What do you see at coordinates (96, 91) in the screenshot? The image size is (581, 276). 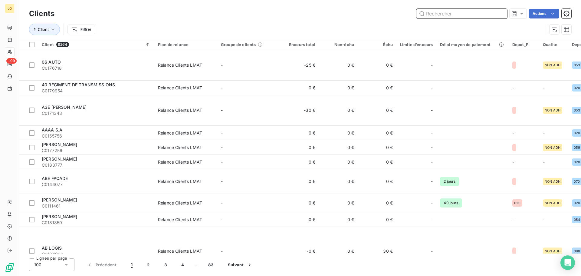 I see `span: C0179954` at bounding box center [96, 91].